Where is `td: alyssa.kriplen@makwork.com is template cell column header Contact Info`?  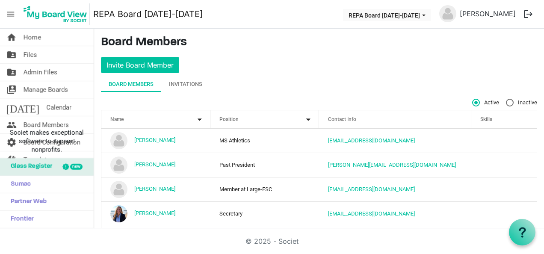 td: alyssa.kriplen@makwork.com is template cell column header Contact Info is located at coordinates (395, 189).